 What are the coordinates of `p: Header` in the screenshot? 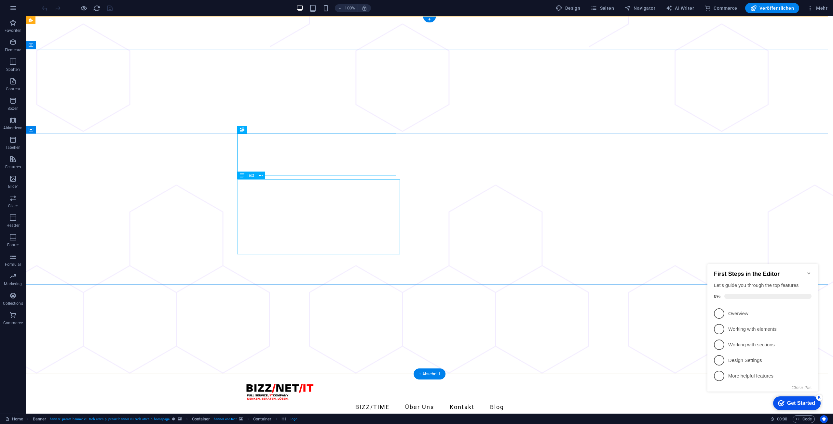 It's located at (13, 226).